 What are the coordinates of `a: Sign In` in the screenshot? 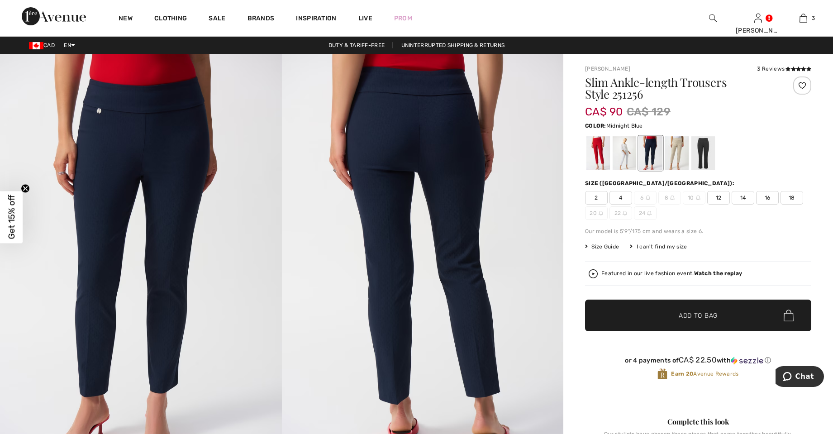 It's located at (758, 18).